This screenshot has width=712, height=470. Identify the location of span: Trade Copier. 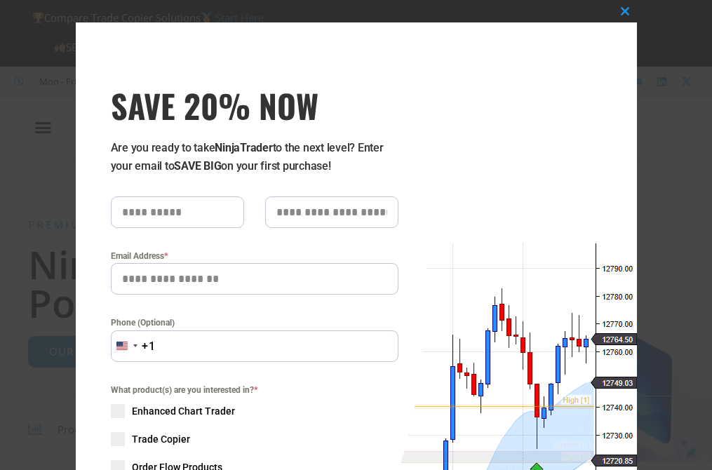
(161, 439).